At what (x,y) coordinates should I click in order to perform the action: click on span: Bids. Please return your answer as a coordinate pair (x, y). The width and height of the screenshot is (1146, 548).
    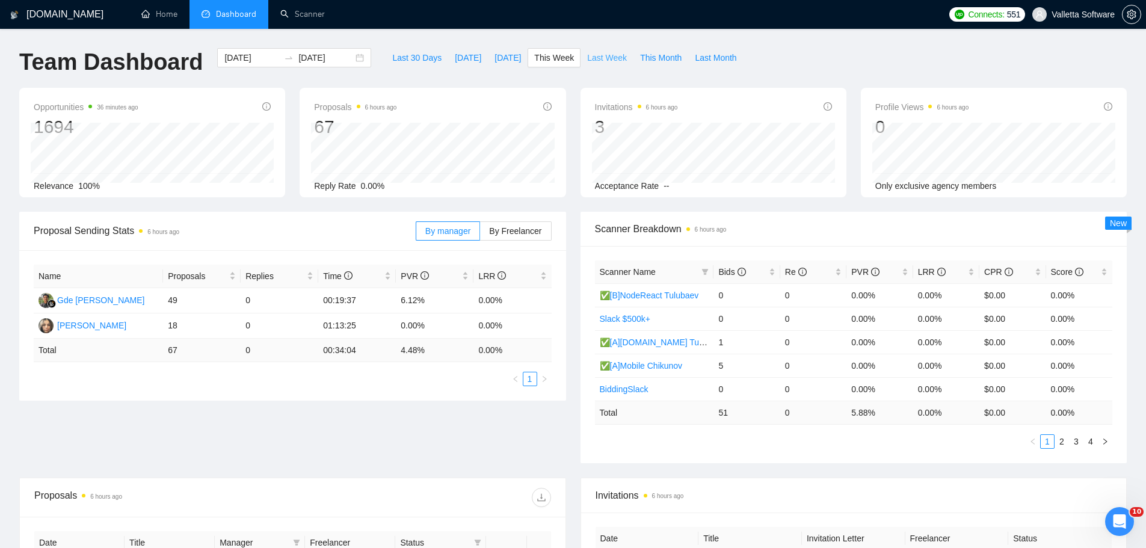
    Looking at the image, I should click on (731, 272).